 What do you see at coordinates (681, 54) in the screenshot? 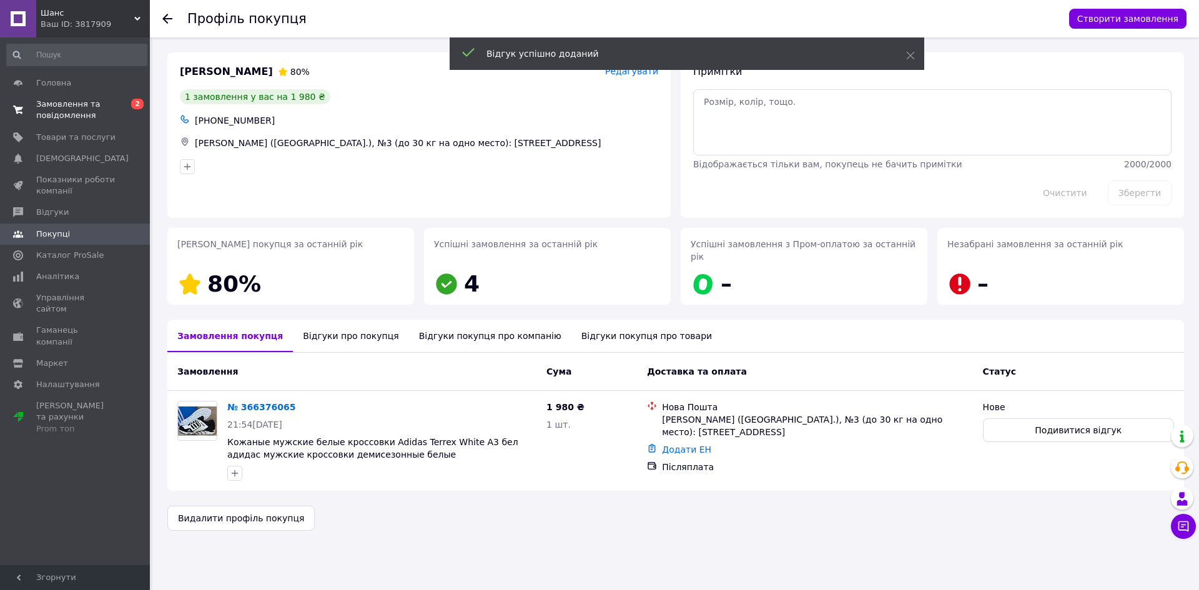
I see `div: Відгук успішно доданий` at bounding box center [681, 54].